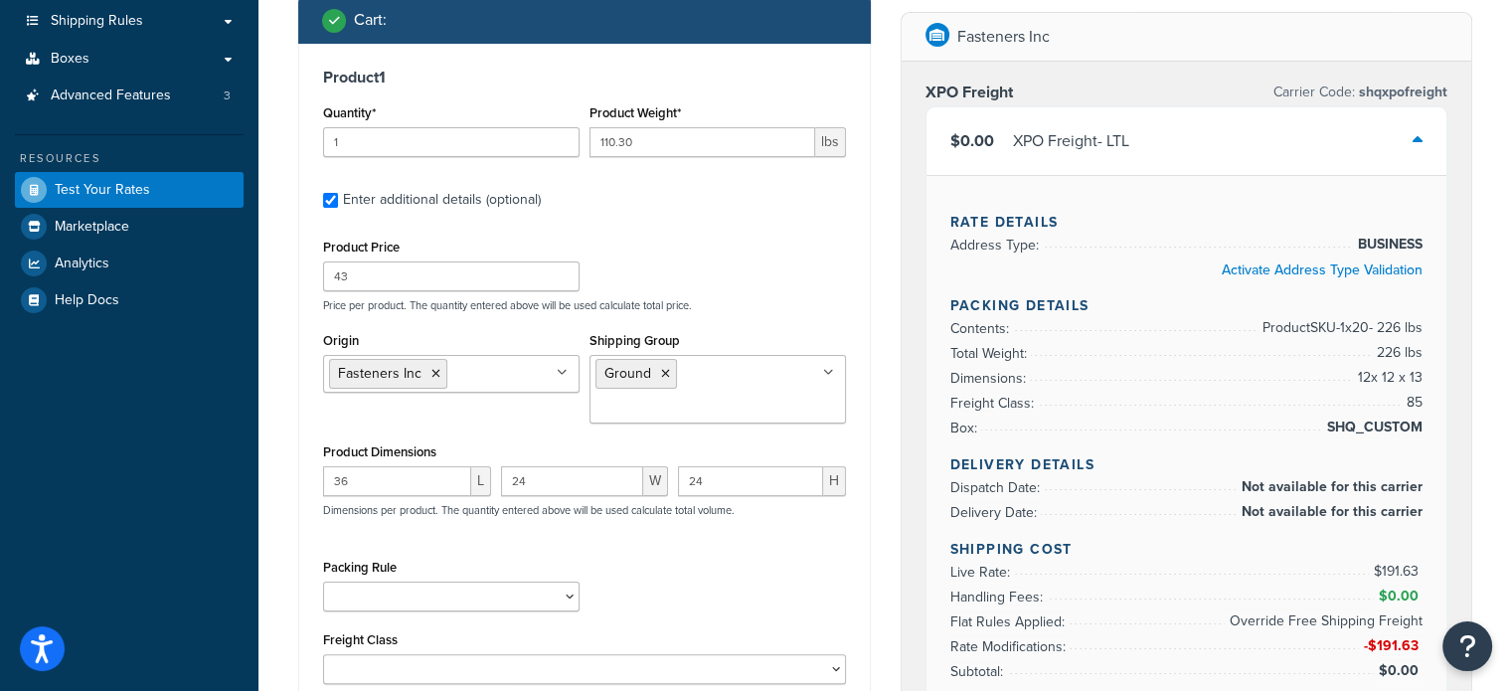 The height and width of the screenshot is (691, 1512). I want to click on span: Total Weight:, so click(991, 353).